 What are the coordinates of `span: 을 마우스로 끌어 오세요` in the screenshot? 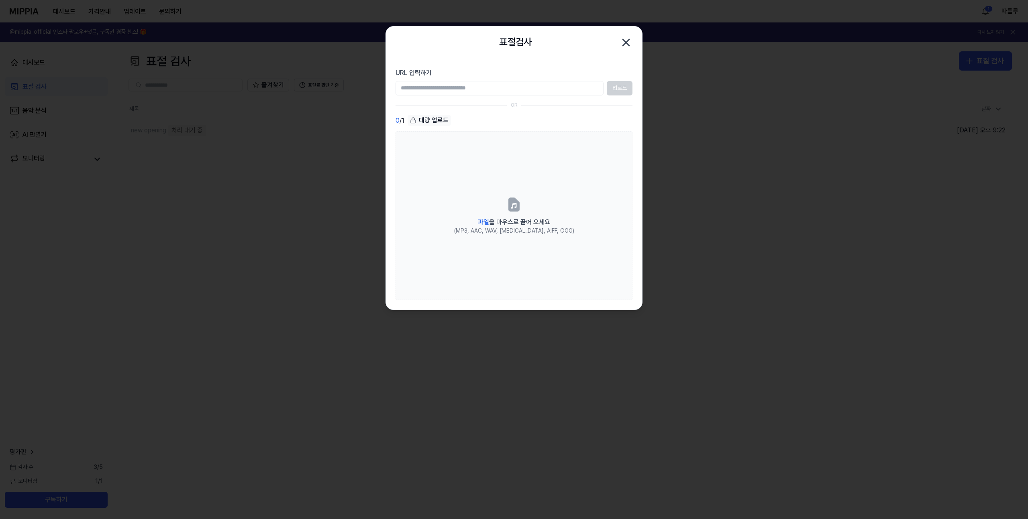 It's located at (514, 222).